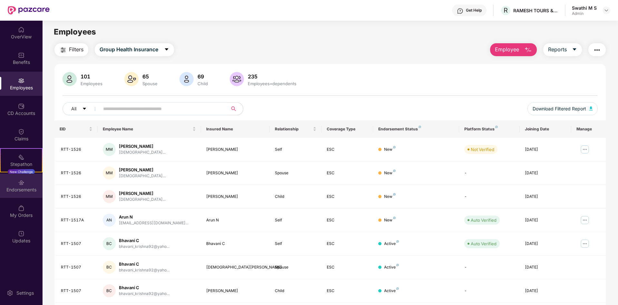 Image resolution: width=618 pixels, height=305 pixels. What do you see at coordinates (507, 49) in the screenshot?
I see `span: Employee` at bounding box center [507, 49].